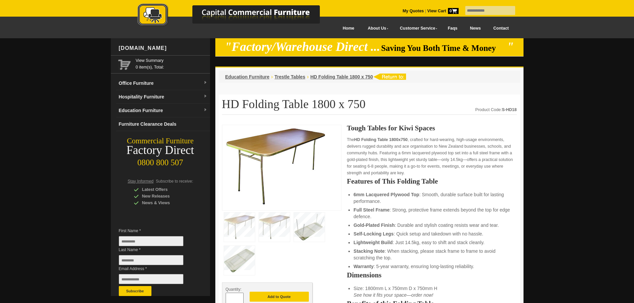 The height and width of the screenshot is (303, 634). What do you see at coordinates (432, 267) in the screenshot?
I see `li: : 5-year warranty, ensuring long-lasting reliability.` at bounding box center [432, 267].